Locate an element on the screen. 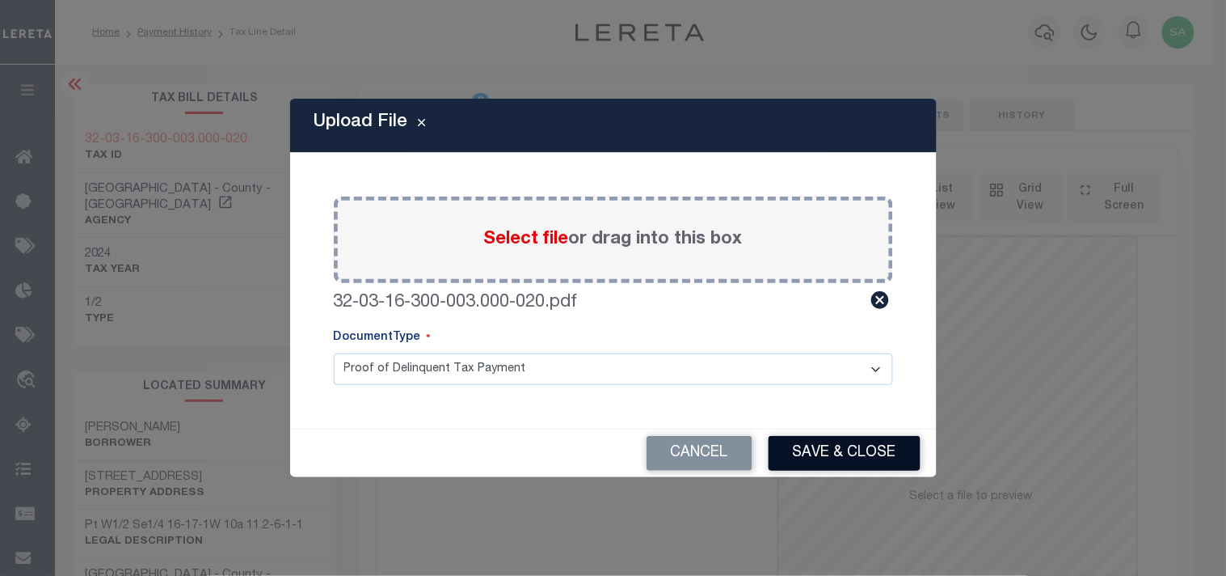  label: or drag into this box is located at coordinates (614, 239).